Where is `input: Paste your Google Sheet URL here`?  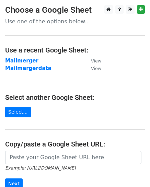
input: Paste your Google Sheet URL here is located at coordinates (73, 158).